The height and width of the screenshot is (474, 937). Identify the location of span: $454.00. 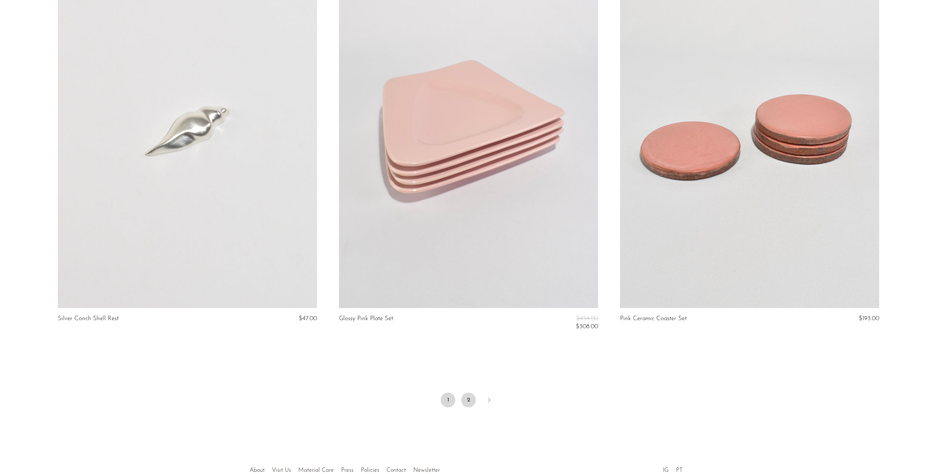
(587, 318).